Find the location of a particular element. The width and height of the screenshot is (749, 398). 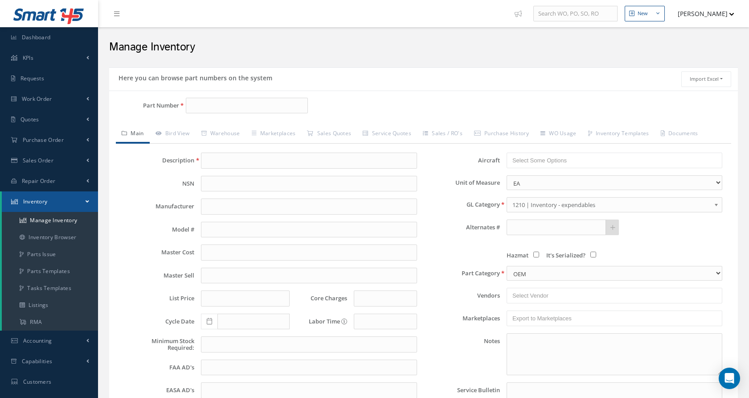

label: Manufacturer is located at coordinates (156, 206).